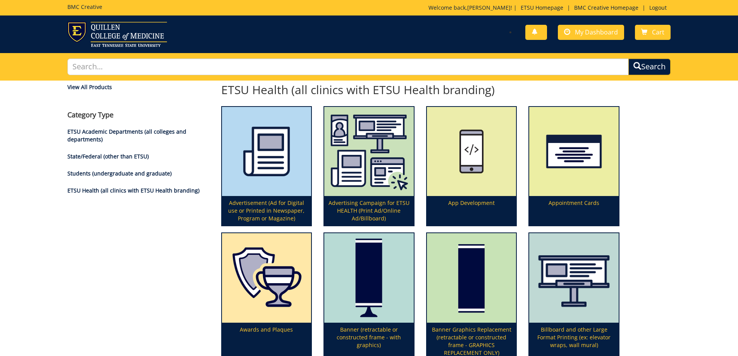 The width and height of the screenshot is (738, 356). Describe the element at coordinates (471, 151) in the screenshot. I see `img: app%20development%20icon-655684178ce609.47323231.png` at that location.